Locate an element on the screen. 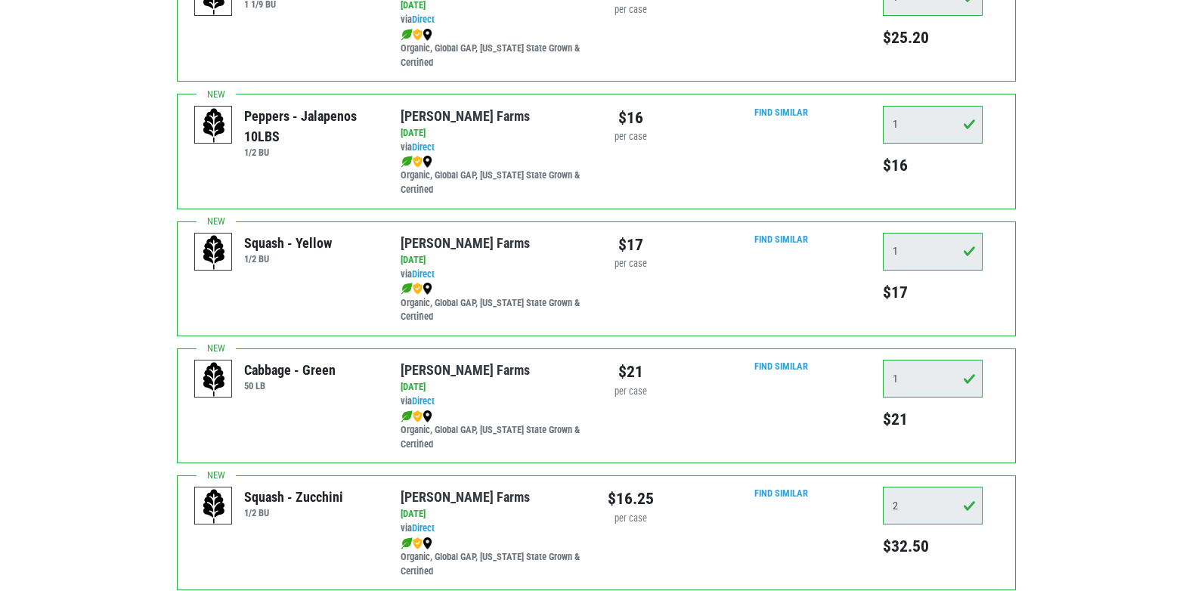 This screenshot has height=591, width=1192. h5: $32.50 is located at coordinates (932, 546).